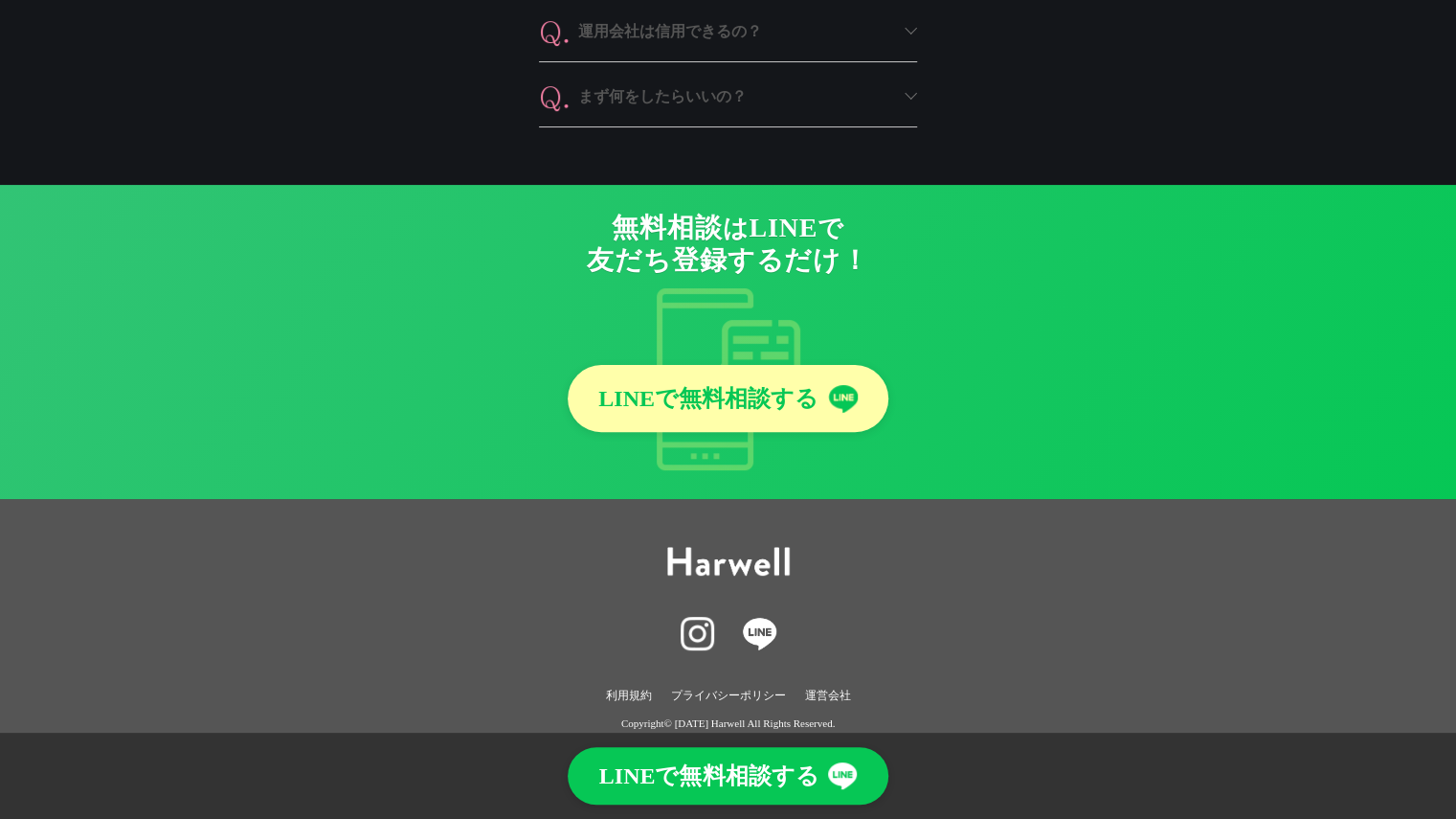 This screenshot has height=819, width=1456. Describe the element at coordinates (729, 562) in the screenshot. I see `img: Harwell` at that location.